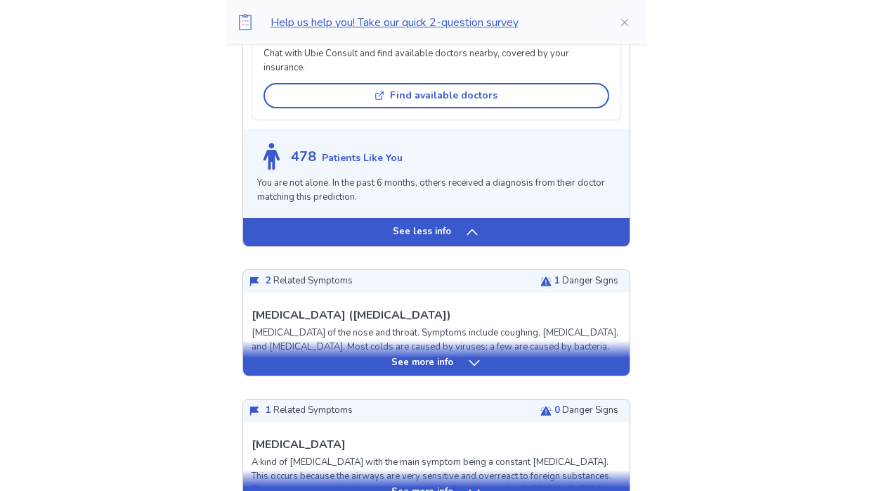  What do you see at coordinates (422, 232) in the screenshot?
I see `p: See less info` at bounding box center [422, 232].